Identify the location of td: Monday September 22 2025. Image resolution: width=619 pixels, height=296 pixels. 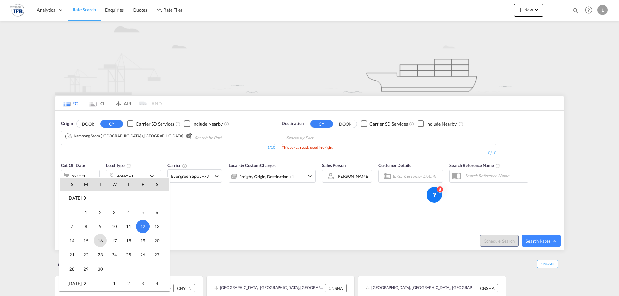
(86, 255).